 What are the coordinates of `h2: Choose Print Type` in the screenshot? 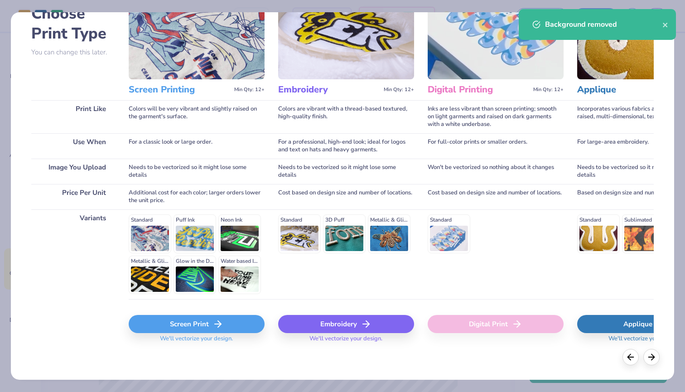 It's located at (73, 24).